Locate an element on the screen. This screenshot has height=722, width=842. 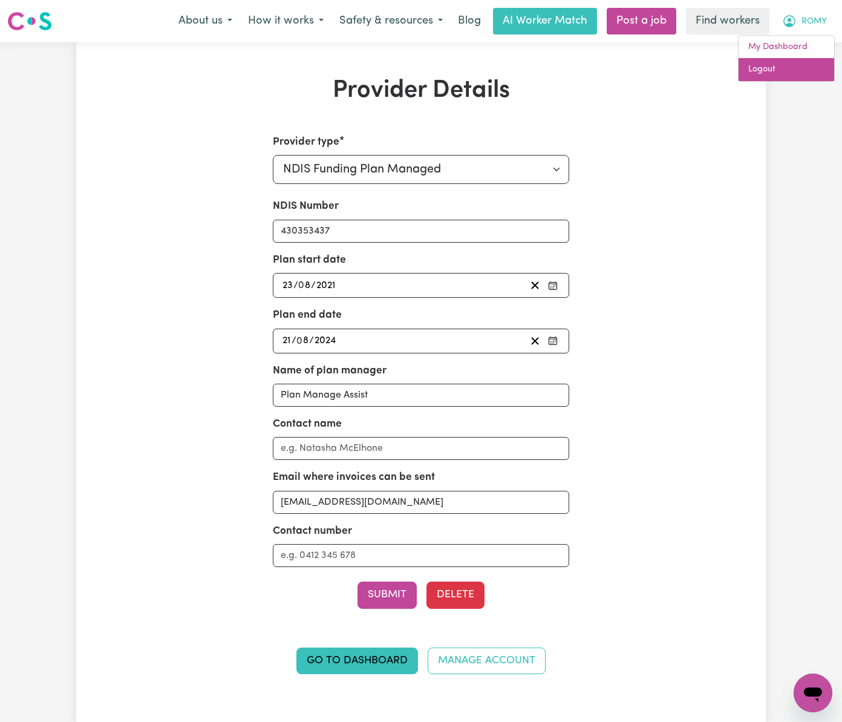
input: Enter your NDIS number is located at coordinates (421, 231).